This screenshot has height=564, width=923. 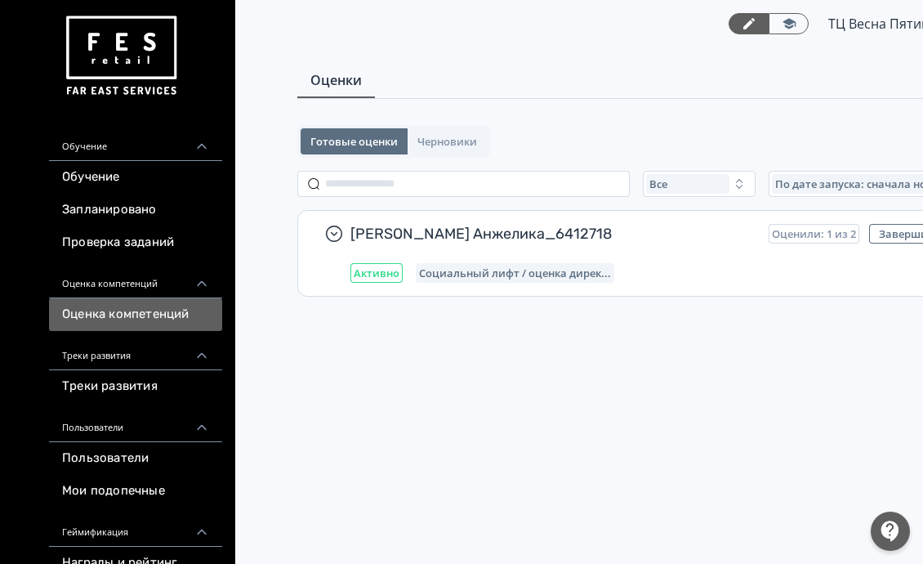 I want to click on button: Готовые оценки, so click(x=354, y=141).